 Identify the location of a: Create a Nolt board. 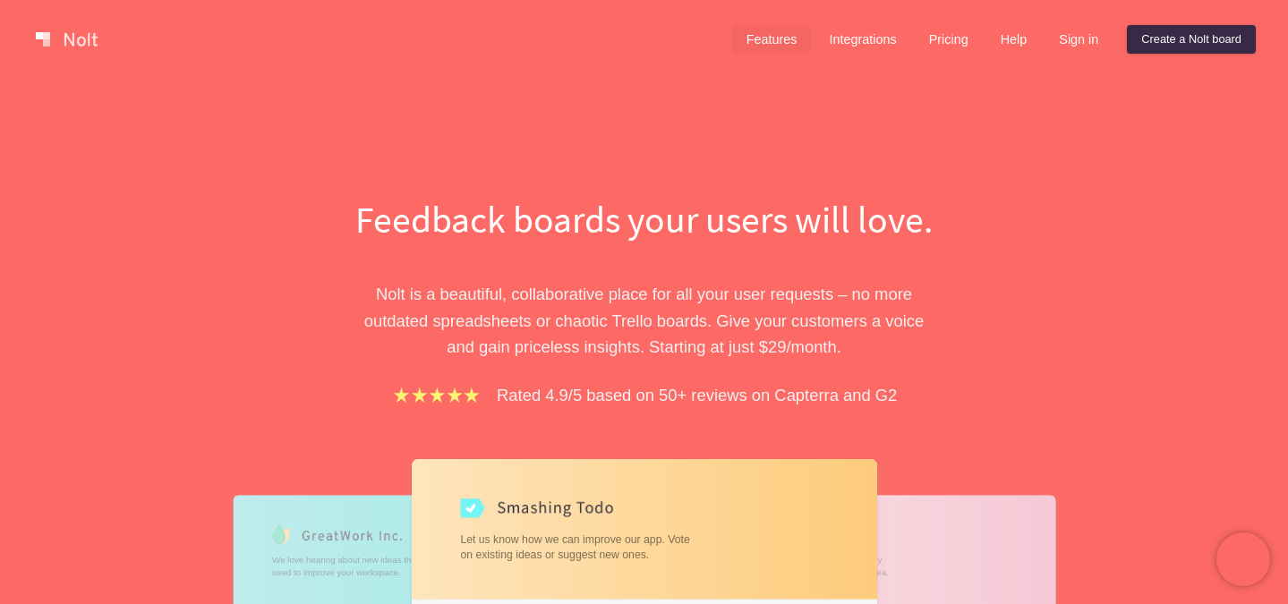
(1191, 39).